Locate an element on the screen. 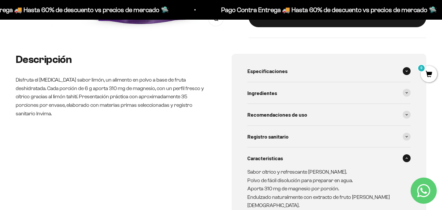 The image size is (442, 210). span: Ingredientes is located at coordinates (262, 93).